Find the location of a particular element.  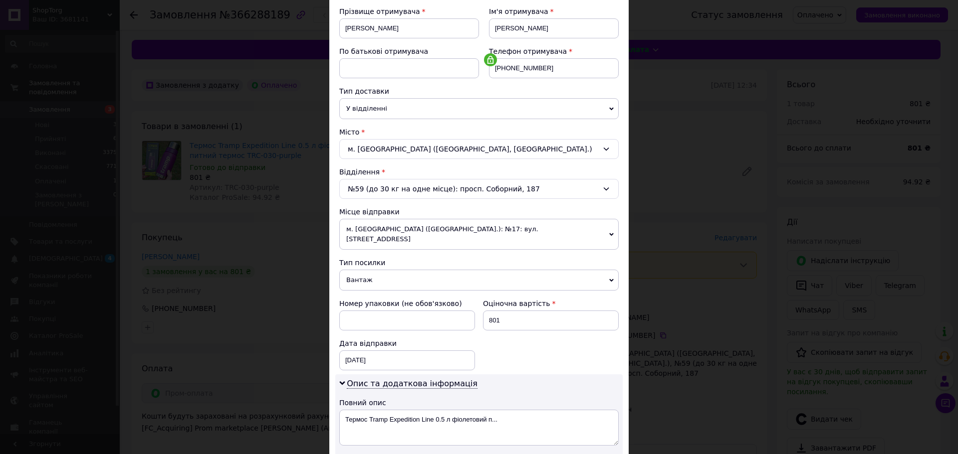

span: Тип доставки is located at coordinates (364, 91).